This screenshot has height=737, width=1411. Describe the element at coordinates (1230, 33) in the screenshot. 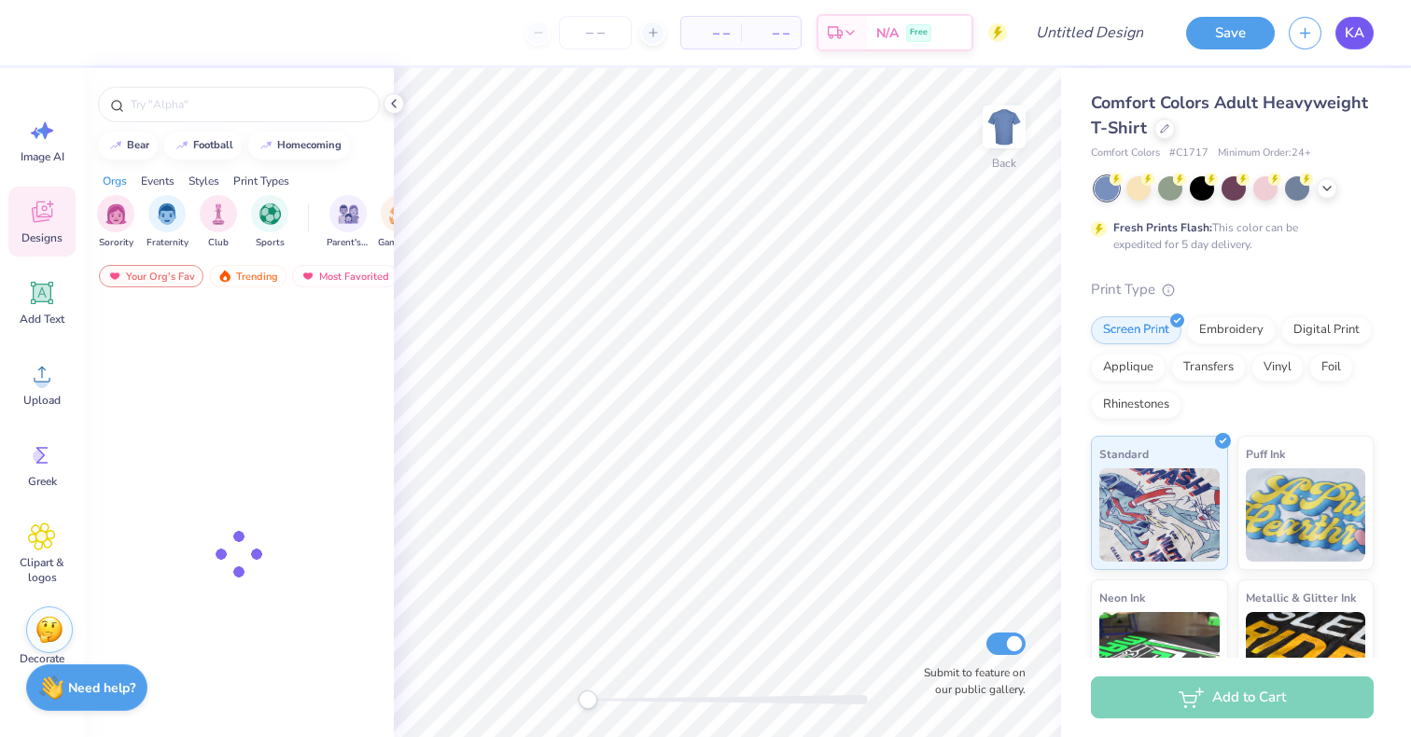

I see `button: Save` at that location.